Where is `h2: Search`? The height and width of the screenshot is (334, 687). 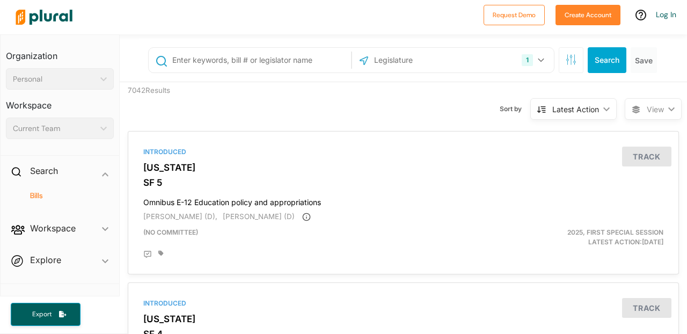 h2: Search is located at coordinates (44, 171).